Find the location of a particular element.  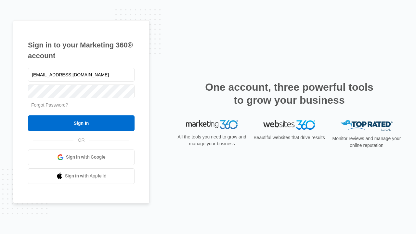

img: Marketing 360 is located at coordinates (212, 125).